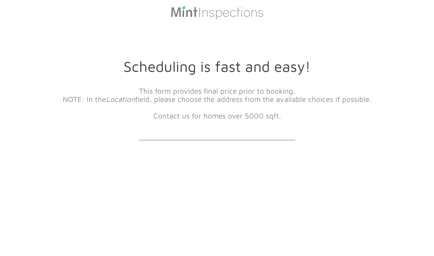 The image size is (434, 256). What do you see at coordinates (217, 91) in the screenshot?
I see `font: This form provides final price prior to booking.` at bounding box center [217, 91].